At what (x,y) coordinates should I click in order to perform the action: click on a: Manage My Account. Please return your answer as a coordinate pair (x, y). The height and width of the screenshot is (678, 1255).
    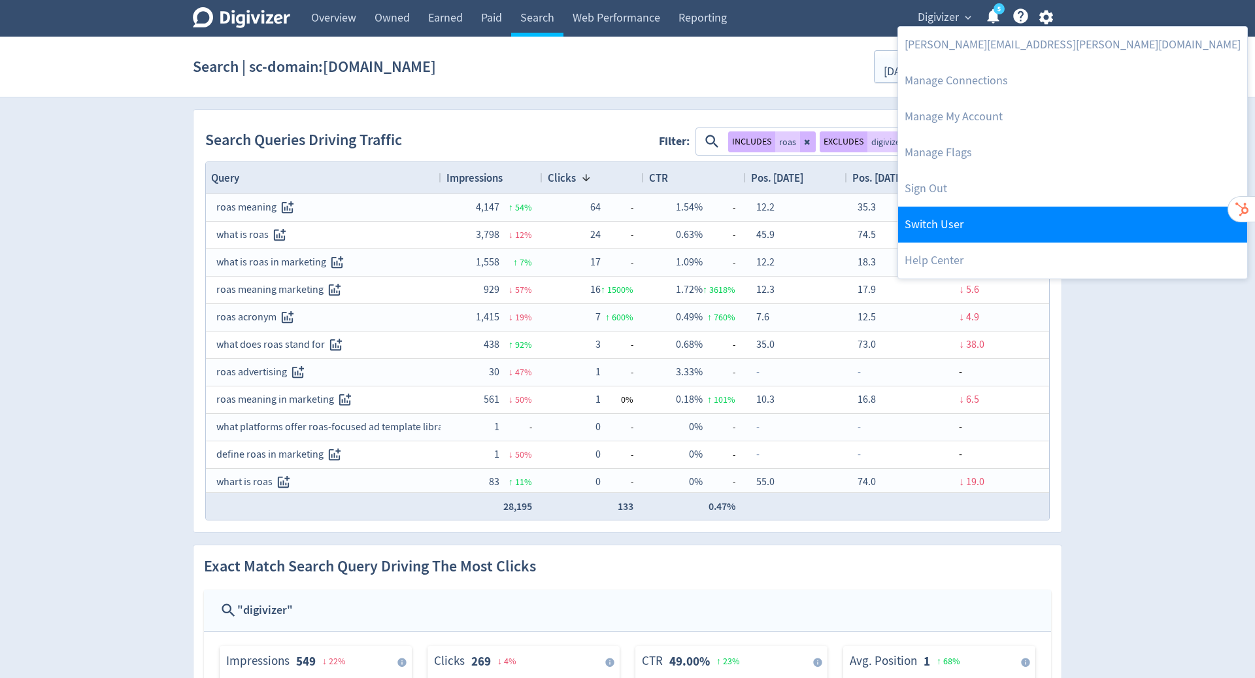
    Looking at the image, I should click on (1073, 116).